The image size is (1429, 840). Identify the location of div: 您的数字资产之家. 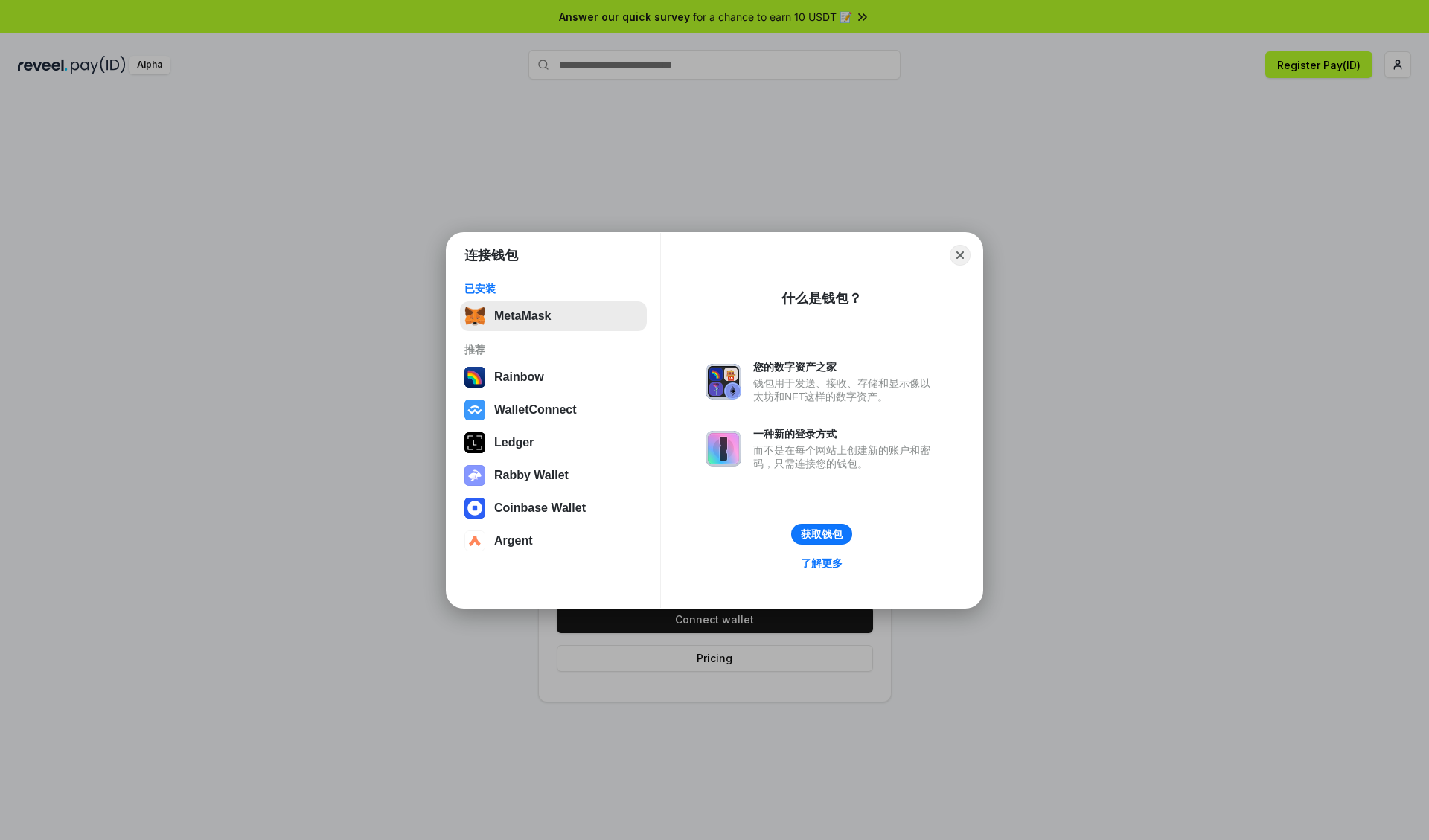
(845, 367).